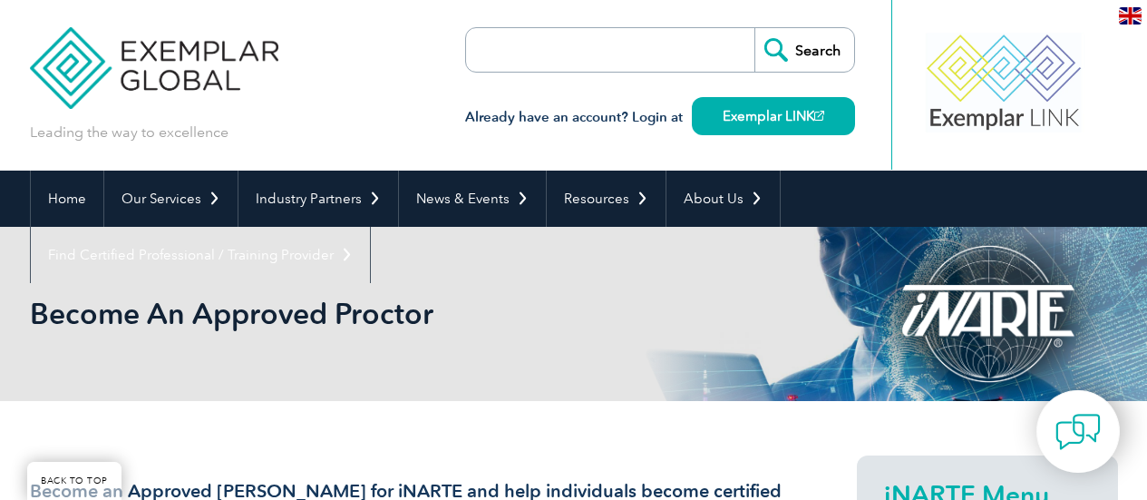 This screenshot has width=1147, height=500. What do you see at coordinates (819, 115) in the screenshot?
I see `img: open_square.png` at bounding box center [819, 115].